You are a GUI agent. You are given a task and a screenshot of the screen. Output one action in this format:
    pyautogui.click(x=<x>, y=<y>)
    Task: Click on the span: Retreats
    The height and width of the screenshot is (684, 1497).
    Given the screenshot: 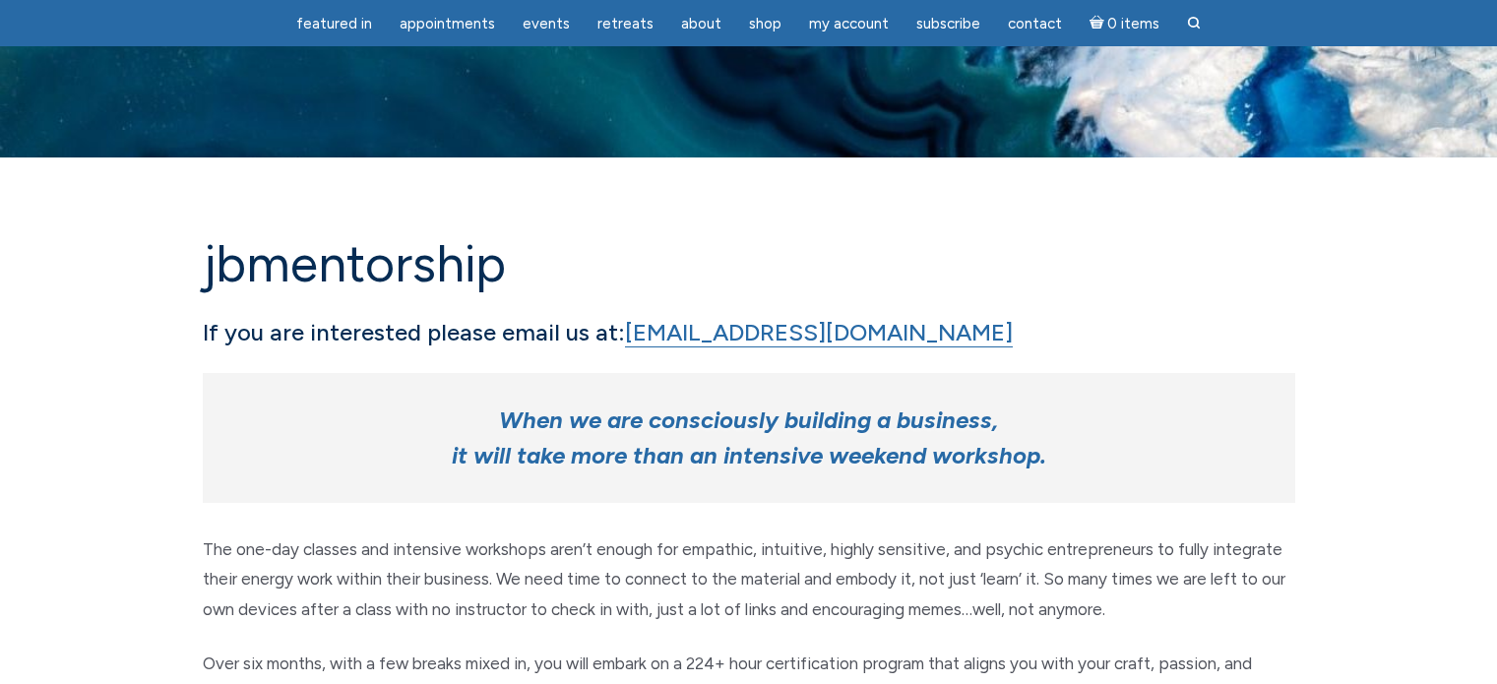 What is the action you would take?
    pyautogui.click(x=625, y=24)
    